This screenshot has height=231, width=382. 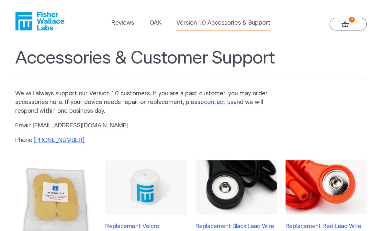 I want to click on h3: Replacement Black Lead Wire, so click(x=236, y=227).